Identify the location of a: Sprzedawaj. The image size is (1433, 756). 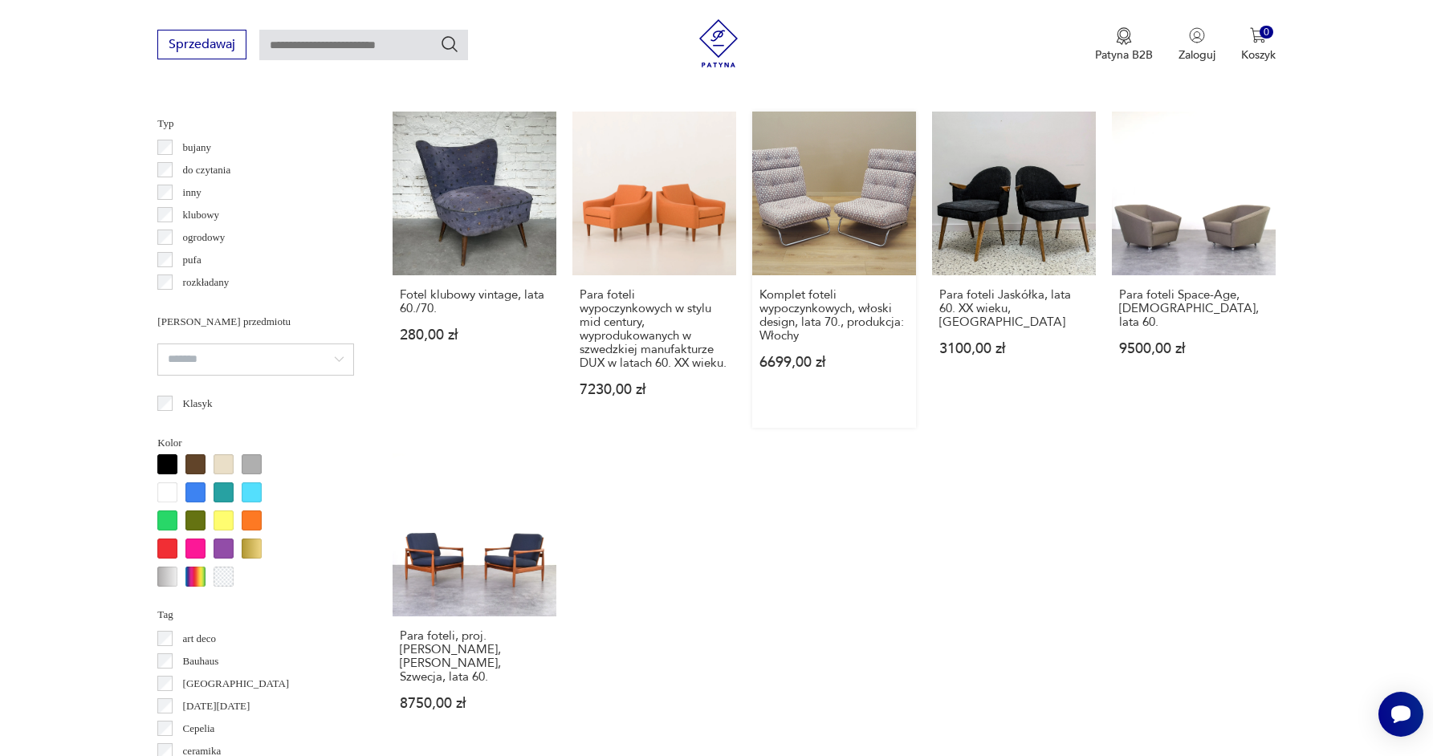
(201, 46).